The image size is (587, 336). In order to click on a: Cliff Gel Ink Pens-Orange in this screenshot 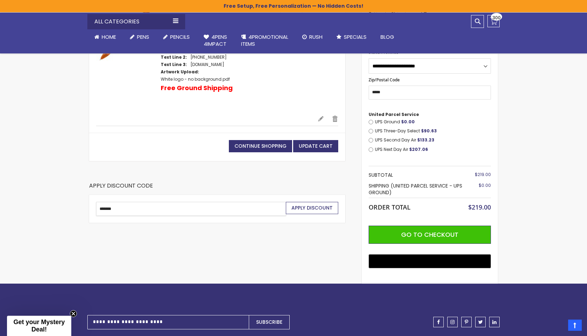, I will do `click(128, 57)`.